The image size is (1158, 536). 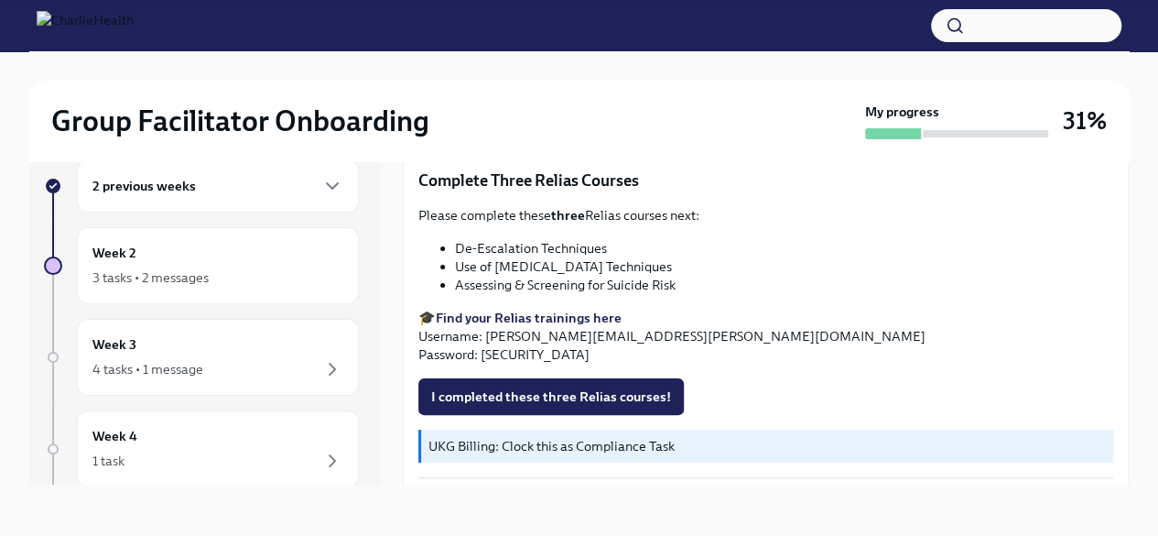 I want to click on p: Please complete these Relias courses next:, so click(x=766, y=215).